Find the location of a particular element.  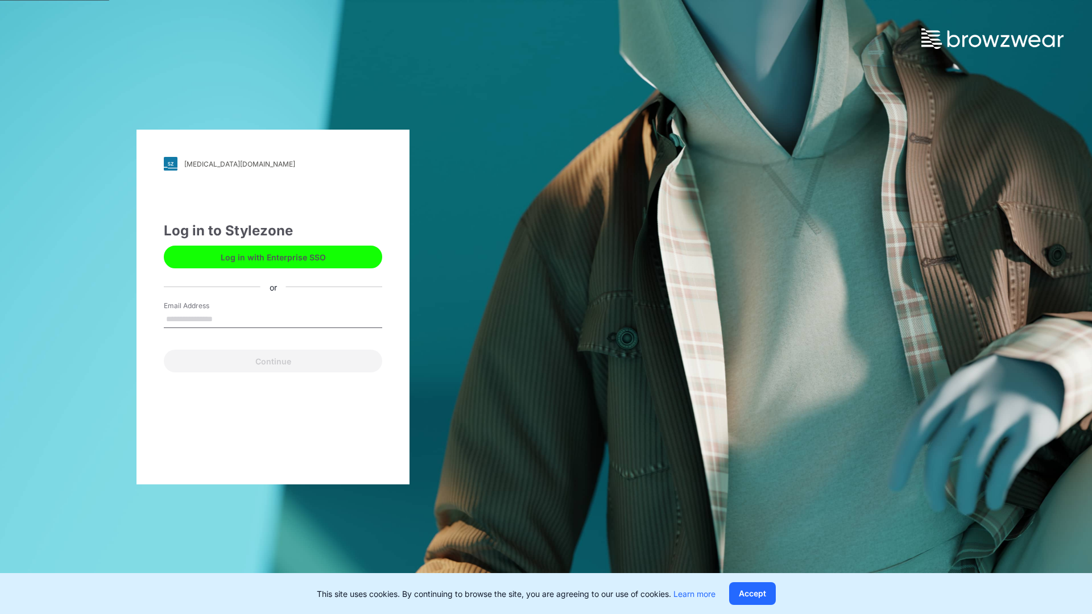

button: Log in with Enterprise SSO is located at coordinates (273, 257).